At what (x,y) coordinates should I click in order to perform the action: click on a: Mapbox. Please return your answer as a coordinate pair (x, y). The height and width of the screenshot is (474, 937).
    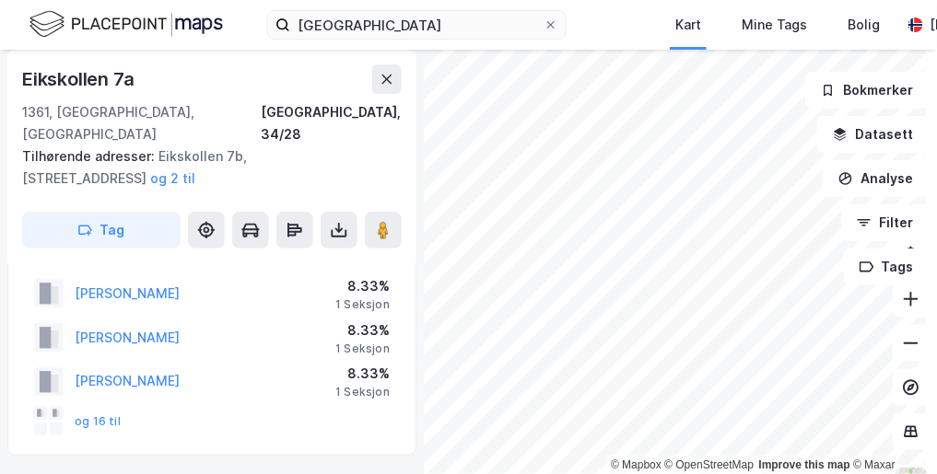
    Looking at the image, I should click on (636, 465).